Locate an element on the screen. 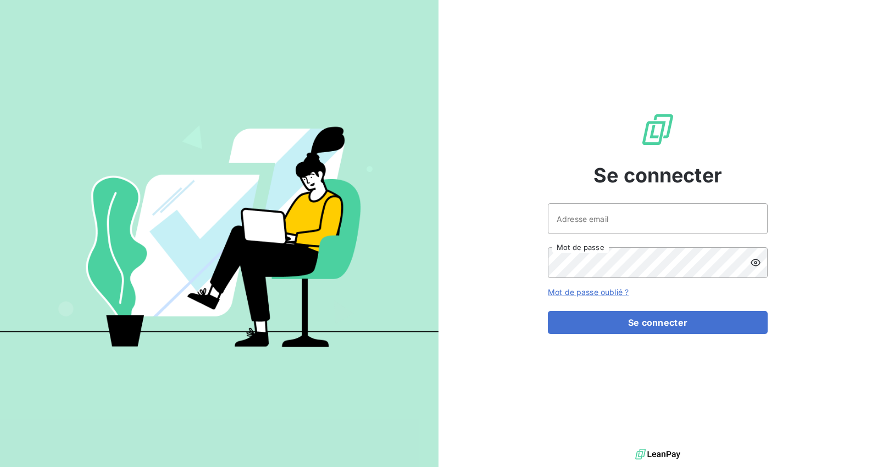 The image size is (877, 467). a: Mot de passe oublié ? is located at coordinates (588, 292).